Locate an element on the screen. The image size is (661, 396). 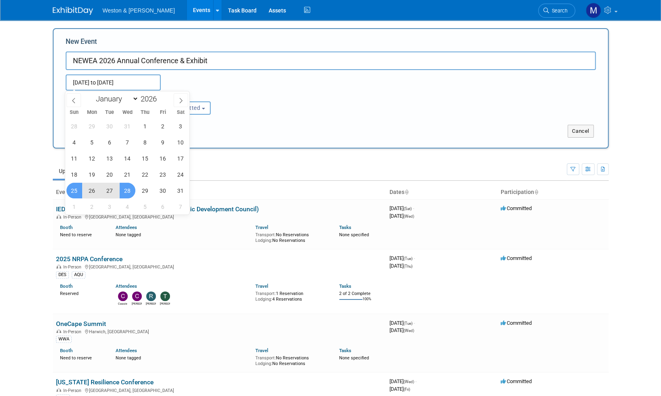
span: February 7, 2026 is located at coordinates (180, 207).